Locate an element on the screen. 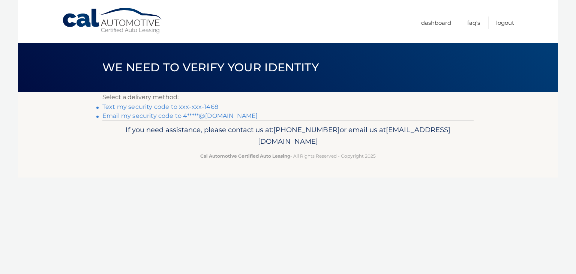  span: We need to verify your identity is located at coordinates (210, 67).